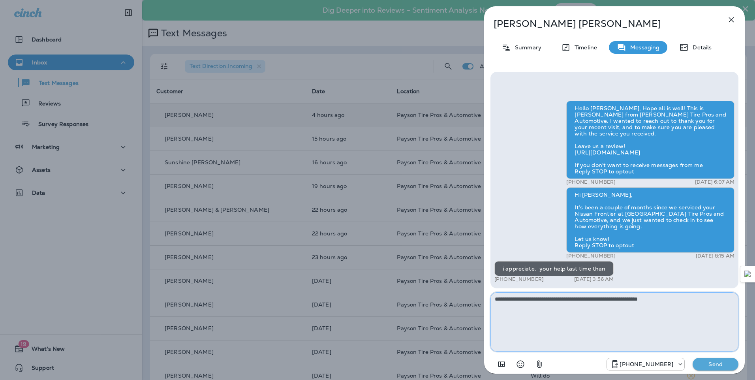 Image resolution: width=755 pixels, height=380 pixels. Describe the element at coordinates (520, 364) in the screenshot. I see `button: Select an emoji` at that location.